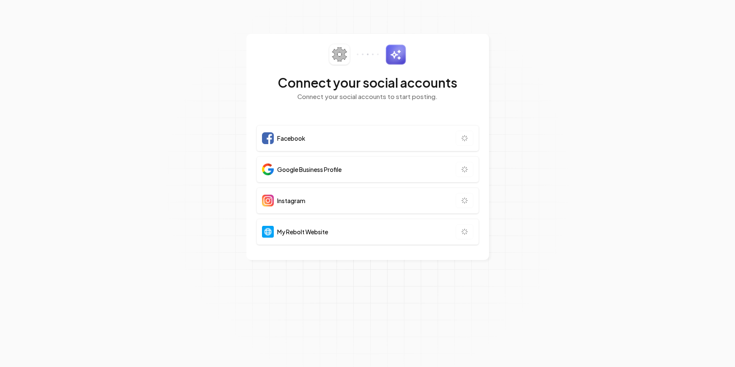 Image resolution: width=735 pixels, height=367 pixels. Describe the element at coordinates (291, 138) in the screenshot. I see `span: Facebook` at that location.